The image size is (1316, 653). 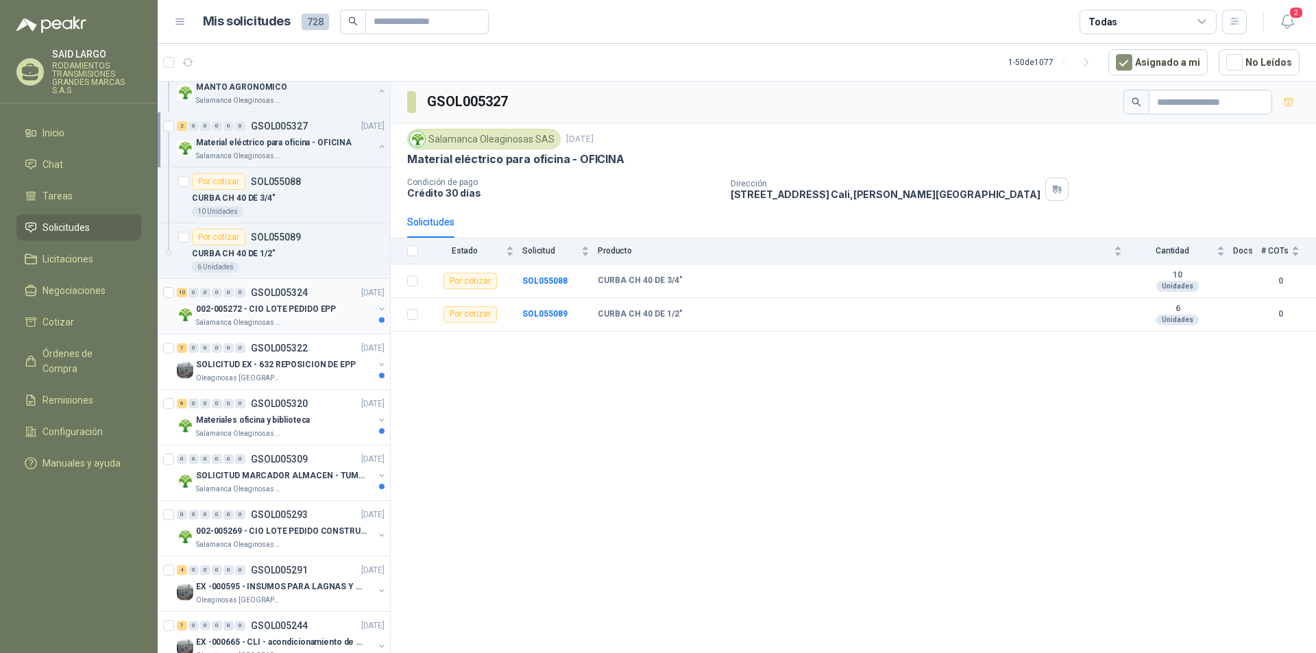 What do you see at coordinates (1172, 251) in the screenshot?
I see `span: Cantidad` at bounding box center [1172, 251].